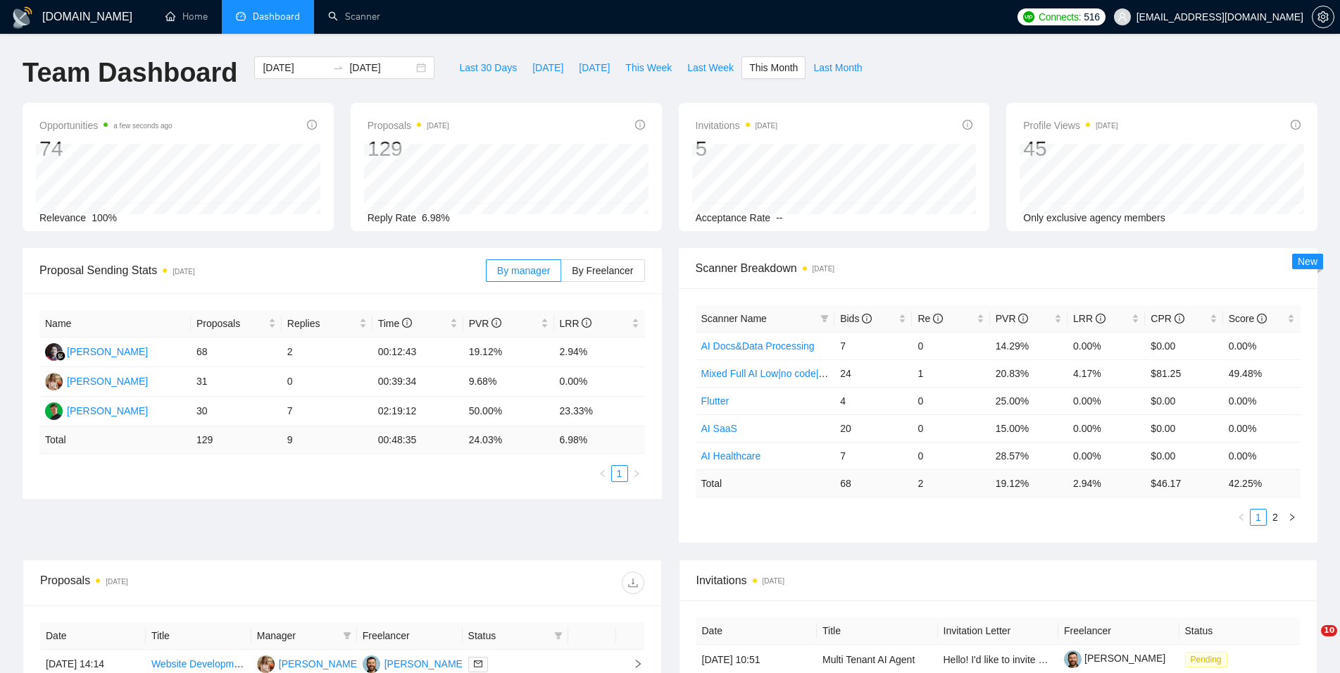 The width and height of the screenshot is (1340, 673). Describe the element at coordinates (1259, 517) in the screenshot. I see `li: 1` at that location.